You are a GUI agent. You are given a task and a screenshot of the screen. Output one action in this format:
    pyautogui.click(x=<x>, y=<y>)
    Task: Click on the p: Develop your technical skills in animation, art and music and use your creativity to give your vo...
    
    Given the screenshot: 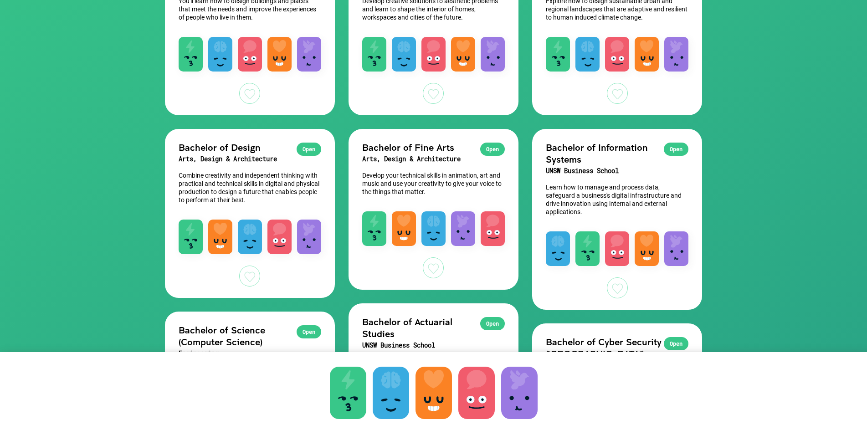 What is the action you would take?
    pyautogui.click(x=433, y=184)
    